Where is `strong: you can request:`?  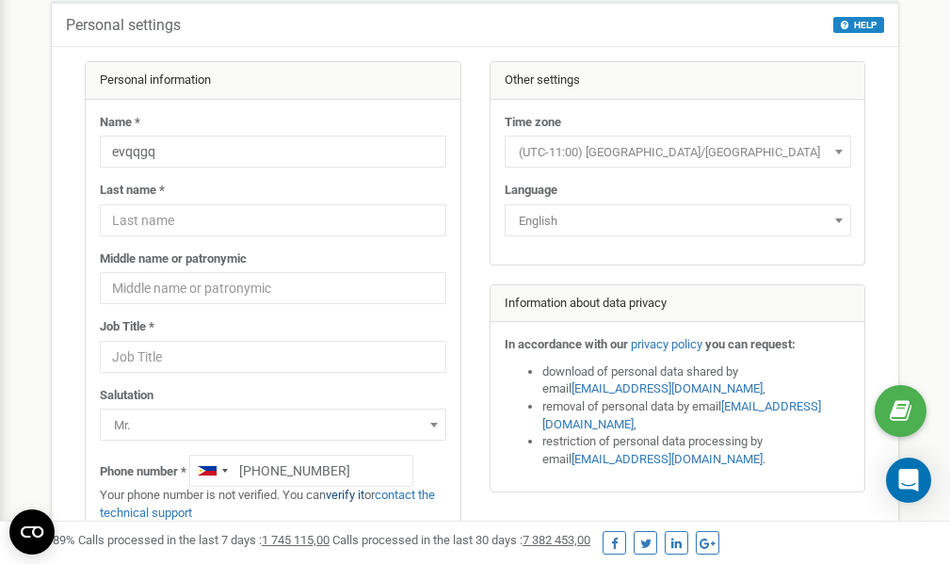 strong: you can request: is located at coordinates (750, 344).